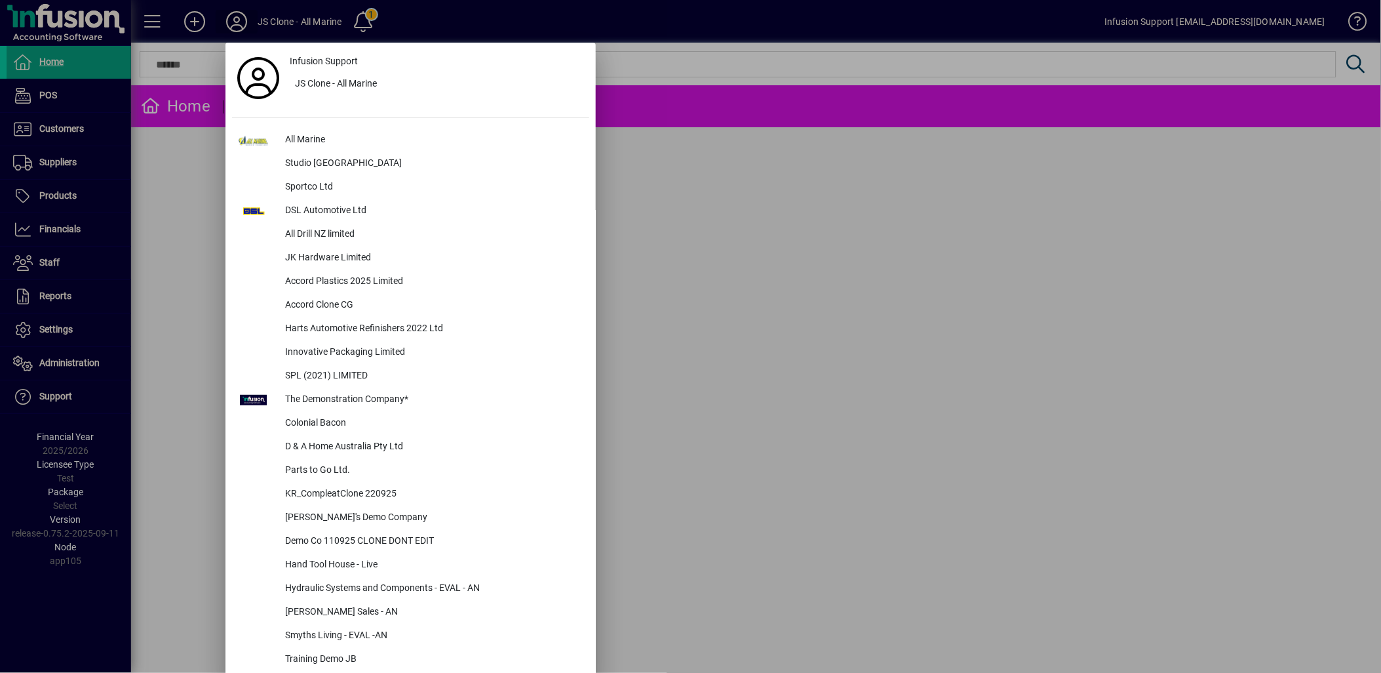 Image resolution: width=1381 pixels, height=673 pixels. What do you see at coordinates (410, 423) in the screenshot?
I see `button: Colonial Bacon` at bounding box center [410, 423].